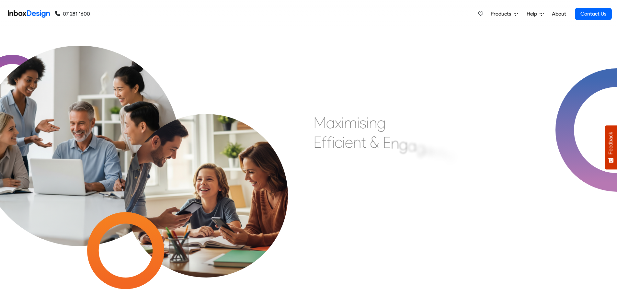 The image size is (617, 295). What do you see at coordinates (611, 147) in the screenshot?
I see `button: Feedback - Show survey` at bounding box center [611, 147].